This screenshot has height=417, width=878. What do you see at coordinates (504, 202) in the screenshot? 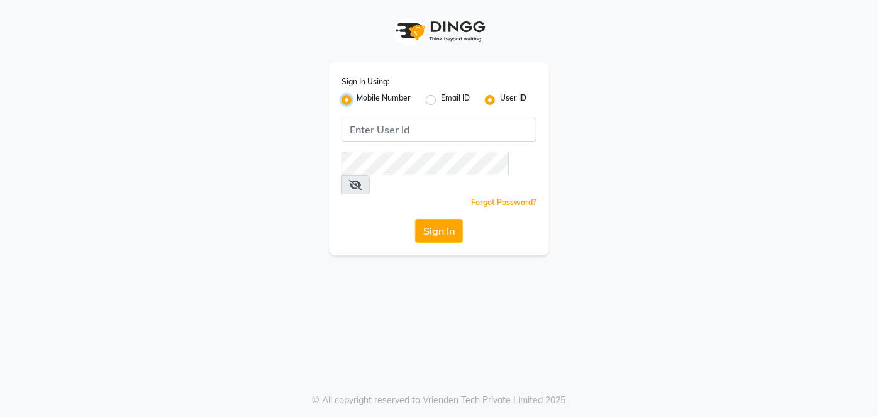
I see `a: Forgot Password?` at bounding box center [504, 202].